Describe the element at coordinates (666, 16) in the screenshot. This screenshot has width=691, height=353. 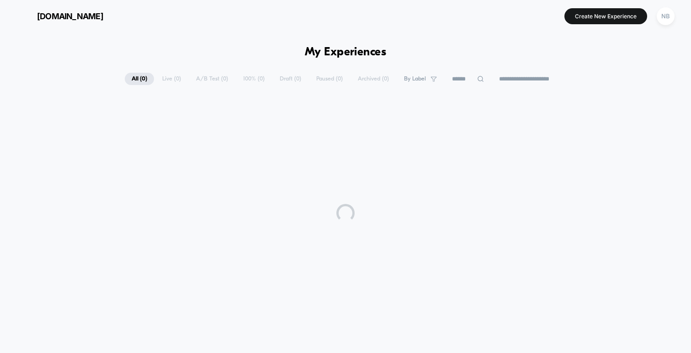
I see `div: NB` at that location.